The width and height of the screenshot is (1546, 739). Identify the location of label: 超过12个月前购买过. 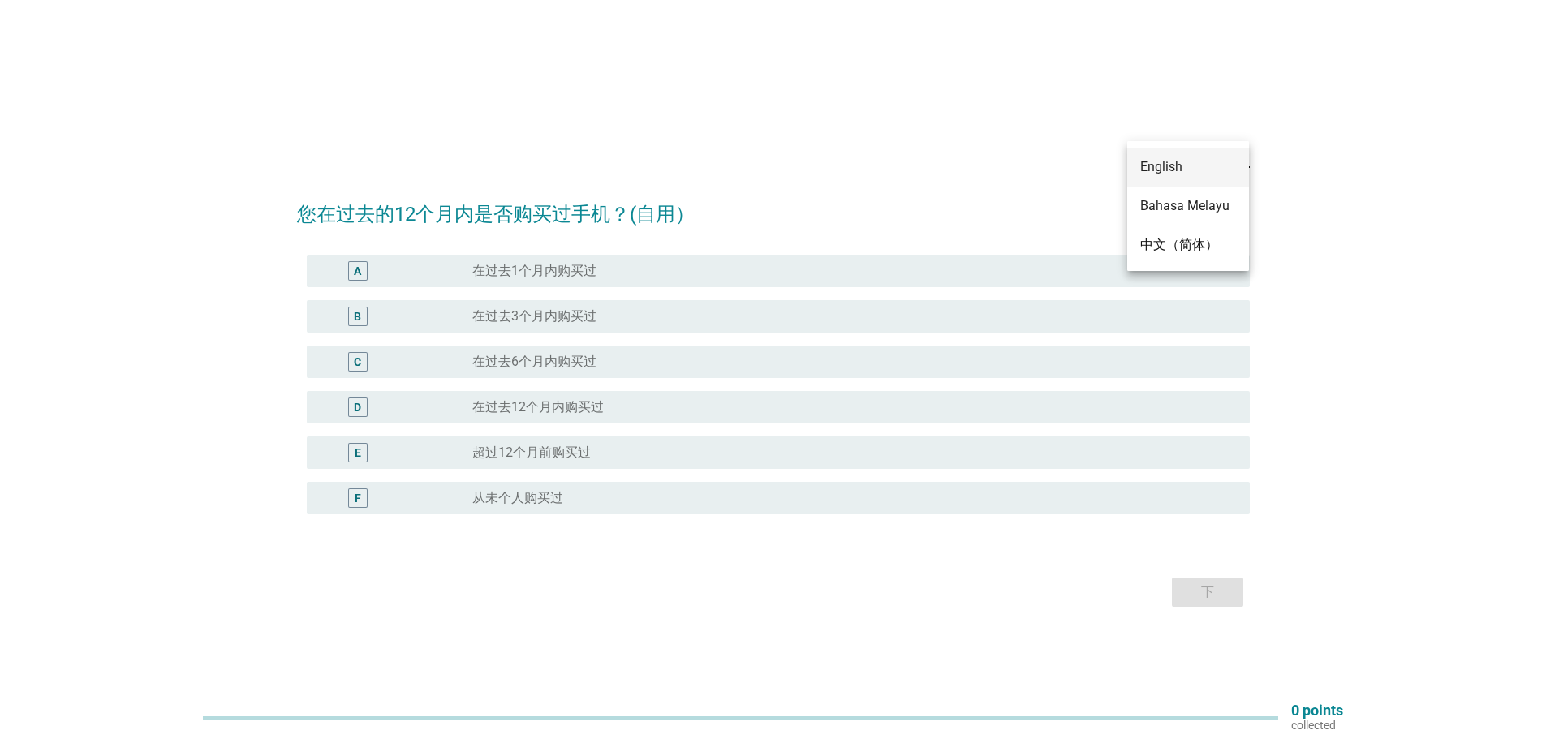
(532, 453).